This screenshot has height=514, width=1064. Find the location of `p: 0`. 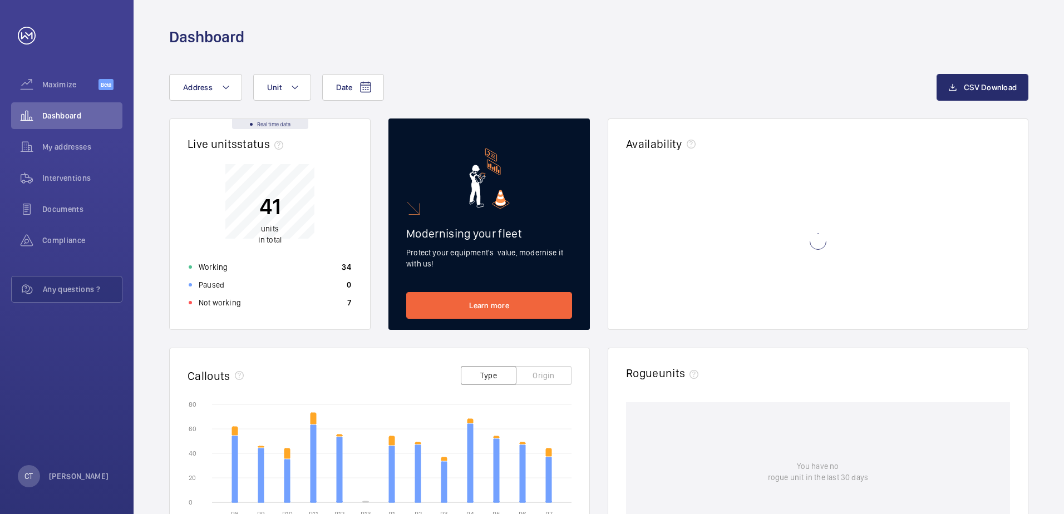

p: 0 is located at coordinates (349, 285).